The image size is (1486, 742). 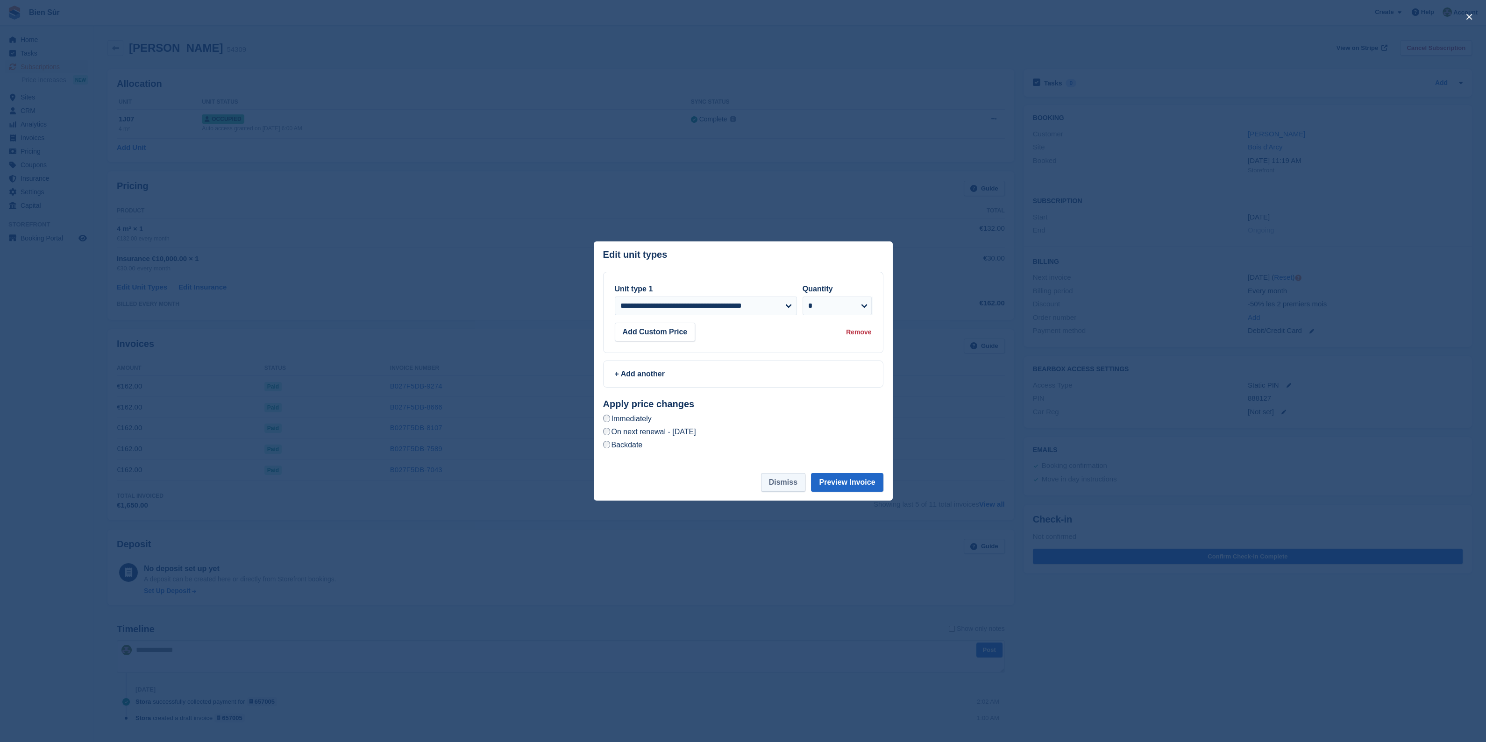 What do you see at coordinates (655, 332) in the screenshot?
I see `button: Add Custom Price` at bounding box center [655, 332].